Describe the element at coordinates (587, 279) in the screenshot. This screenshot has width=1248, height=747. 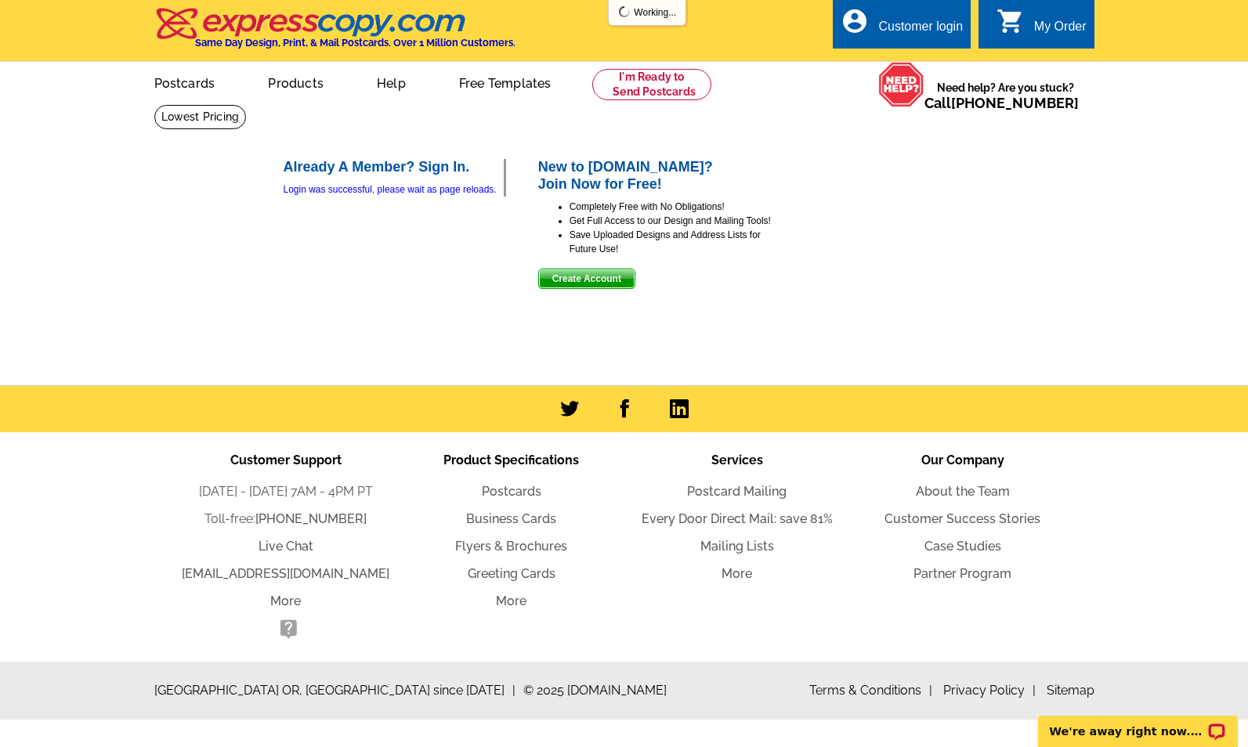
I see `span: Create Account` at that location.